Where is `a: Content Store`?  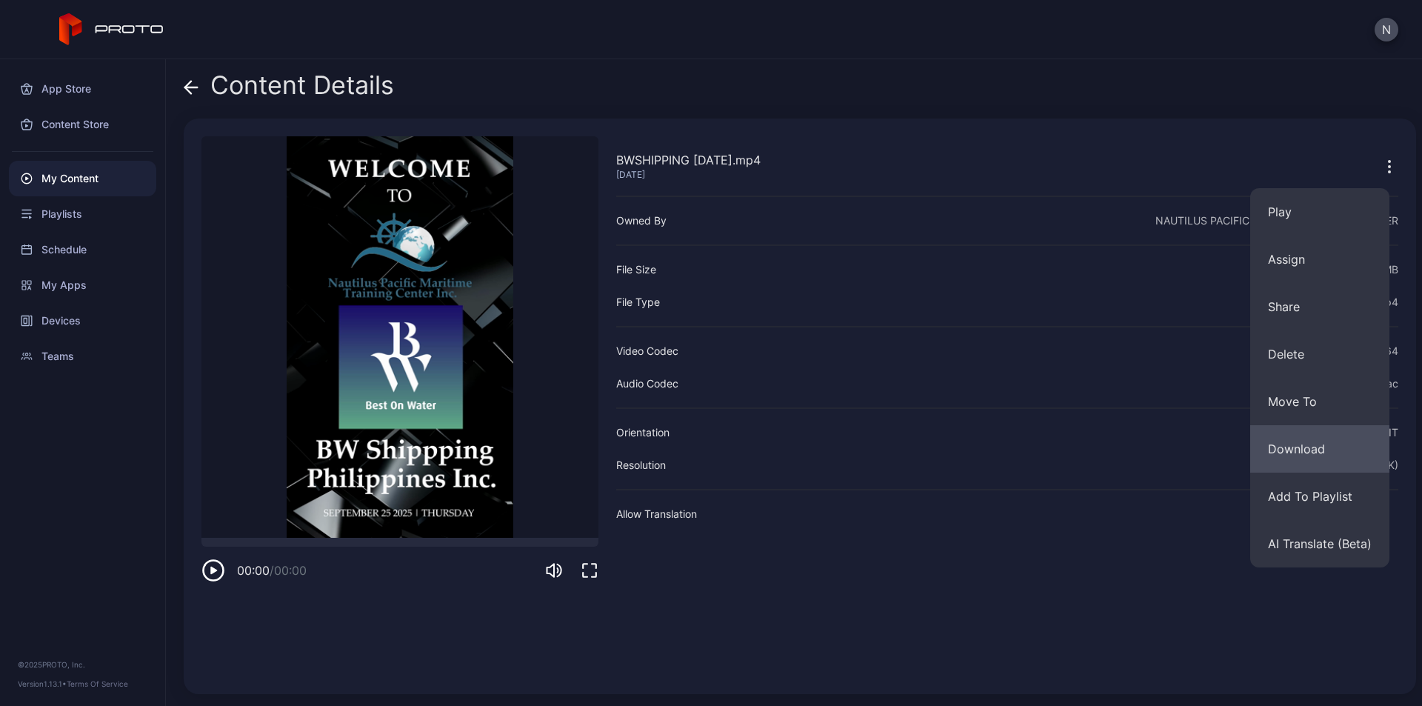 a: Content Store is located at coordinates (82, 124).